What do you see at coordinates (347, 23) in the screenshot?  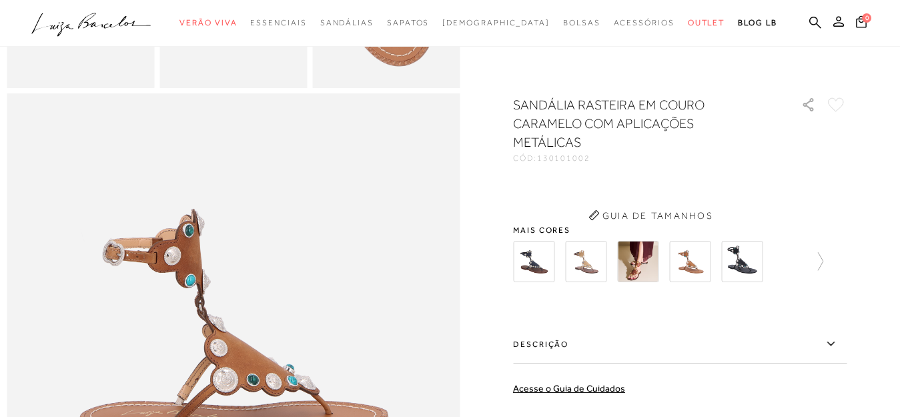 I see `span: Sandálias` at bounding box center [347, 23].